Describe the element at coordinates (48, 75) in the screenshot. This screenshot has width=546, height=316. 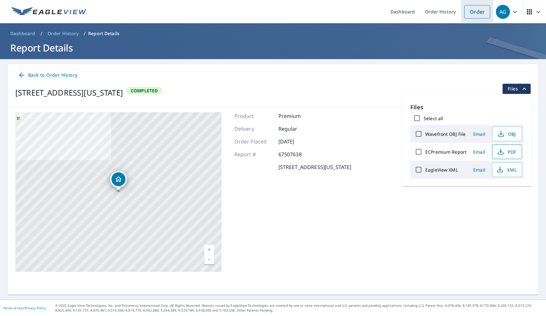
I see `span: Back to Order History` at that location.